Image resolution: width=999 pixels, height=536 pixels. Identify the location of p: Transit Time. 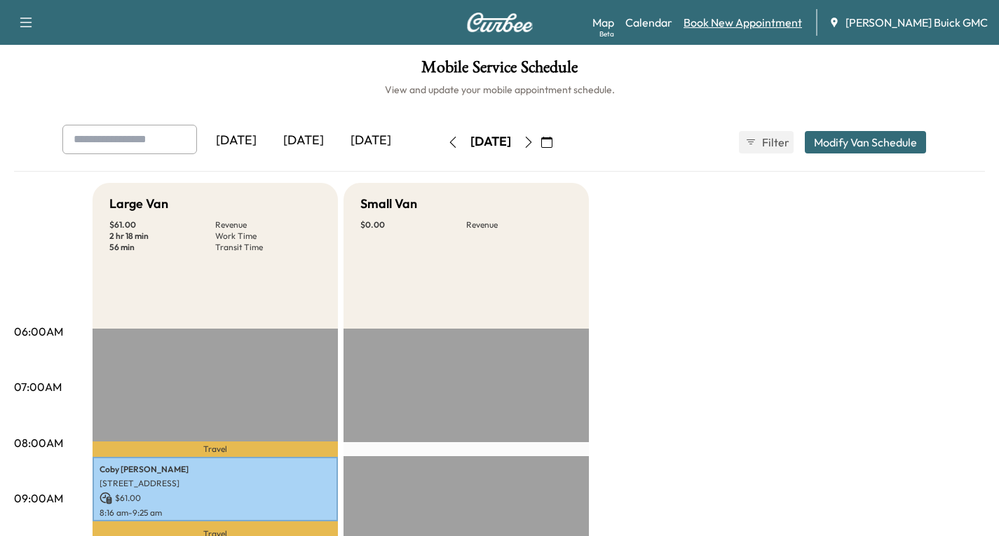
(268, 248).